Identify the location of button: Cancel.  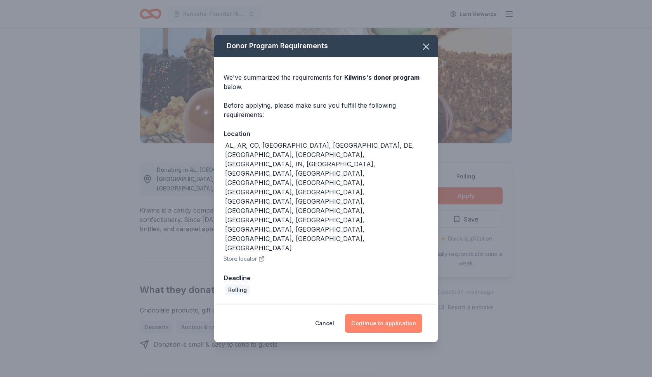
(325, 323).